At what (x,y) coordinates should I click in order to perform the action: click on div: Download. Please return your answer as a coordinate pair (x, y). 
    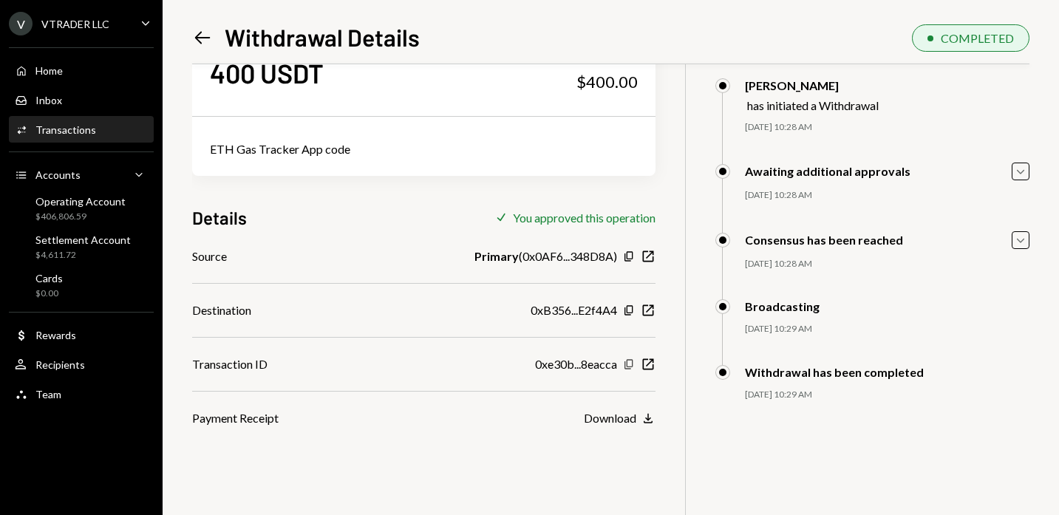
    Looking at the image, I should click on (610, 418).